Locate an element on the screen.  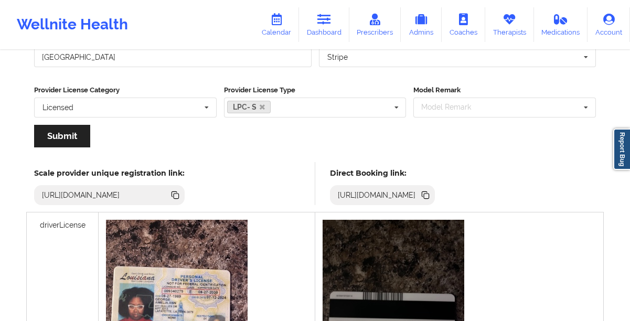
h5: Scale provider unique registration link: is located at coordinates (109, 173).